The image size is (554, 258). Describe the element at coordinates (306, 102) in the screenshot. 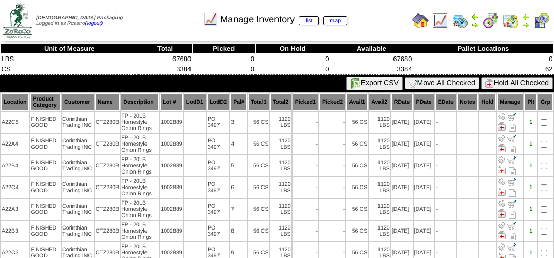

I see `th: Picked1` at that location.